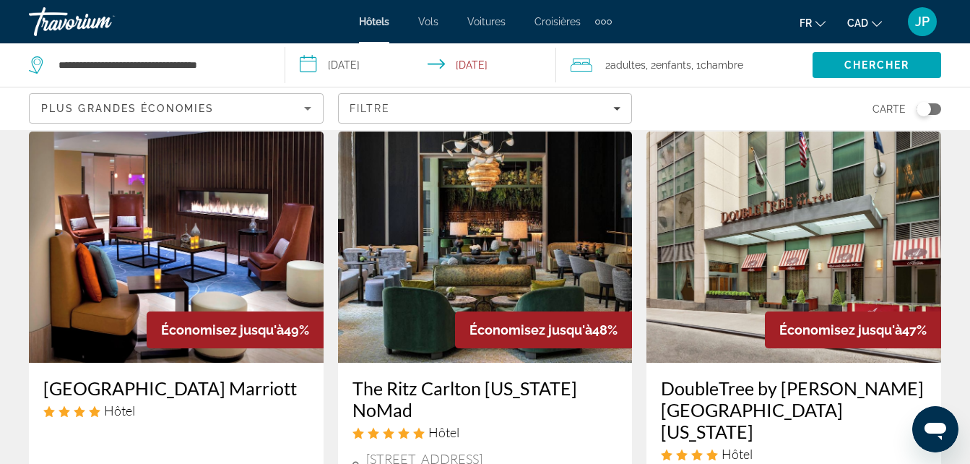  I want to click on a: Travorium, so click(101, 22).